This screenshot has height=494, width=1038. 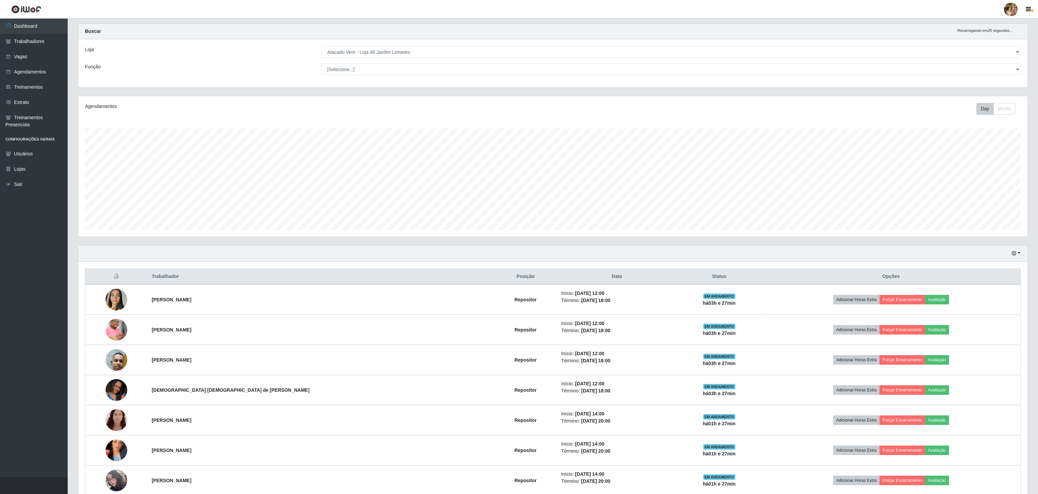 What do you see at coordinates (891, 277) in the screenshot?
I see `th: Opções` at bounding box center [891, 277].